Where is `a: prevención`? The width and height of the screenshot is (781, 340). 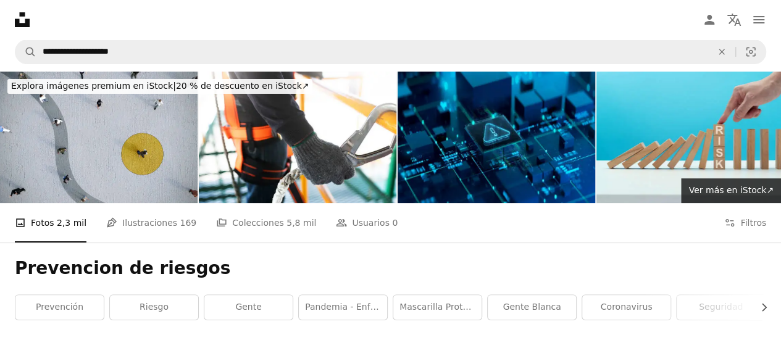
a: prevención is located at coordinates (59, 308).